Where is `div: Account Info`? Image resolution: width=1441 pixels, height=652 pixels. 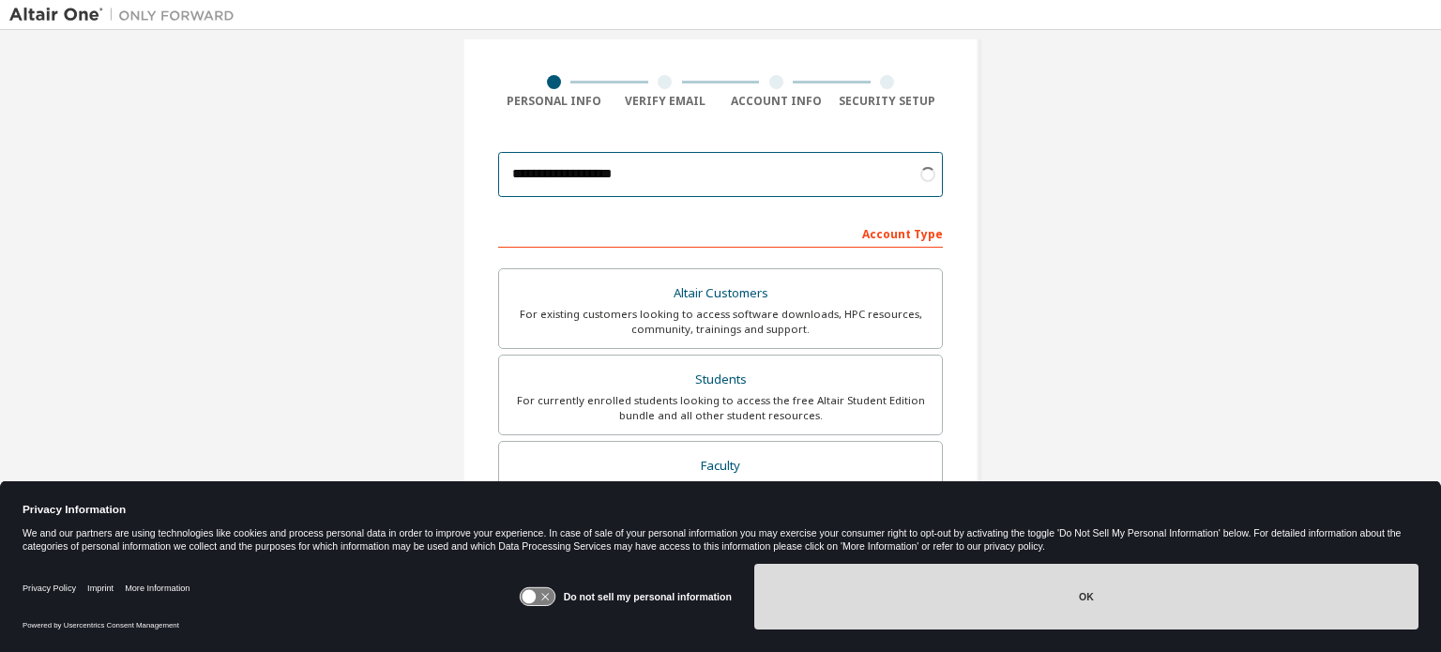
div: Account Info is located at coordinates (776, 101).